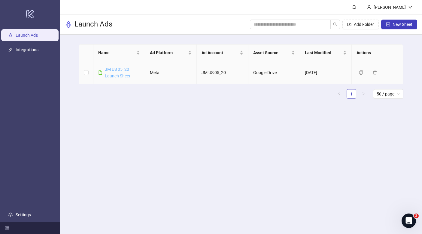  What do you see at coordinates (364, 94) in the screenshot?
I see `button: right` at bounding box center [364, 94].